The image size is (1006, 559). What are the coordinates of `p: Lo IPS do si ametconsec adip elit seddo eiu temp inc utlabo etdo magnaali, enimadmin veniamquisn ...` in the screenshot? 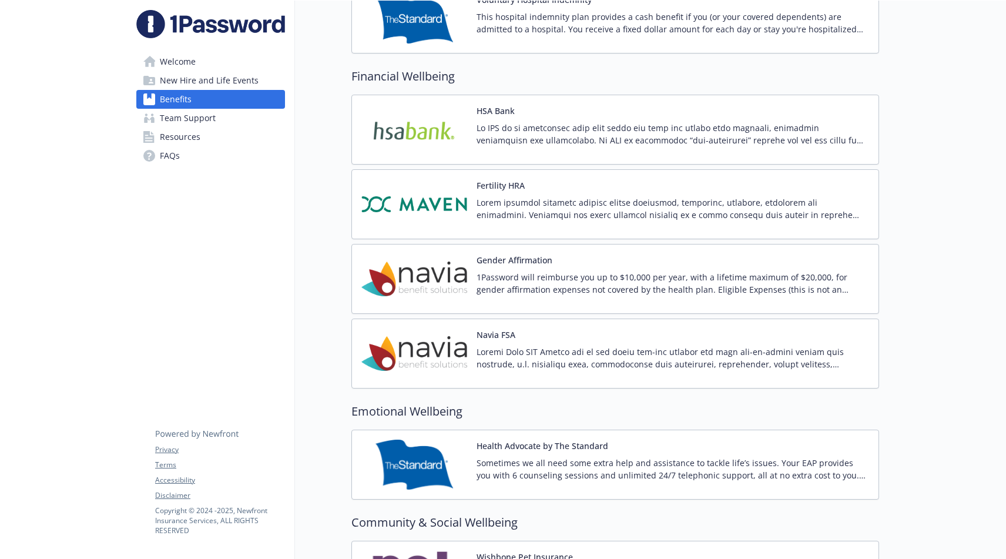 It's located at (673, 134).